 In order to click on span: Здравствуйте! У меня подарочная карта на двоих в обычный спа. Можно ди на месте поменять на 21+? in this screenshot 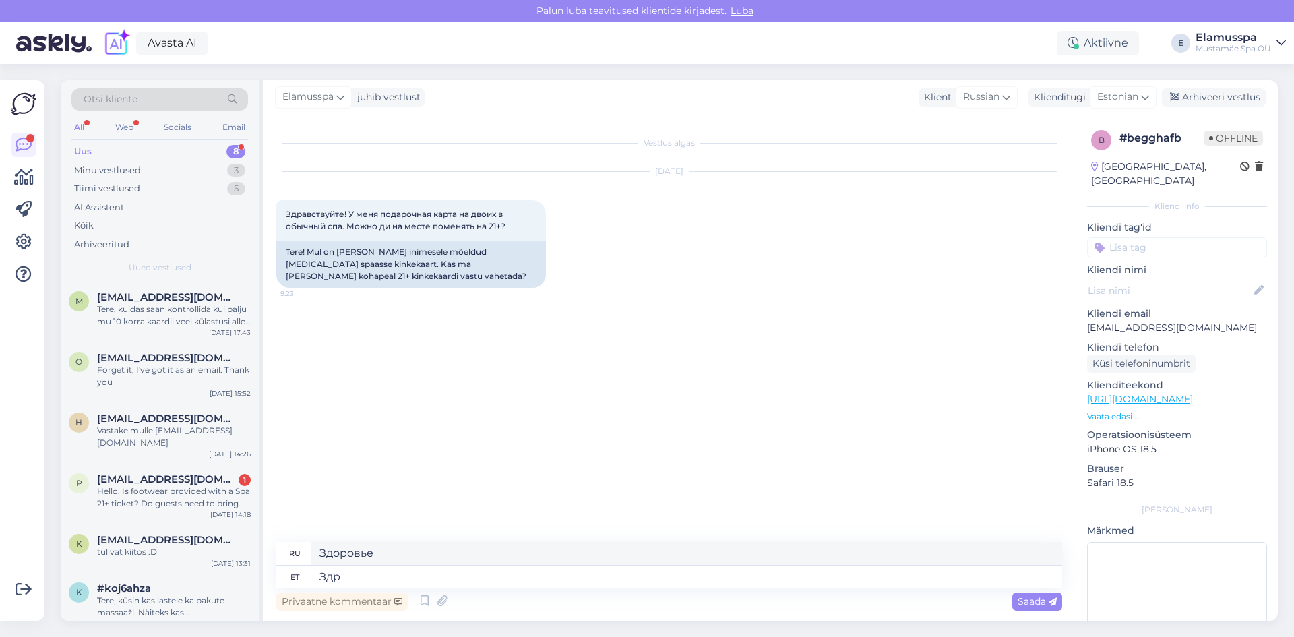, I will do `click(396, 220)`.